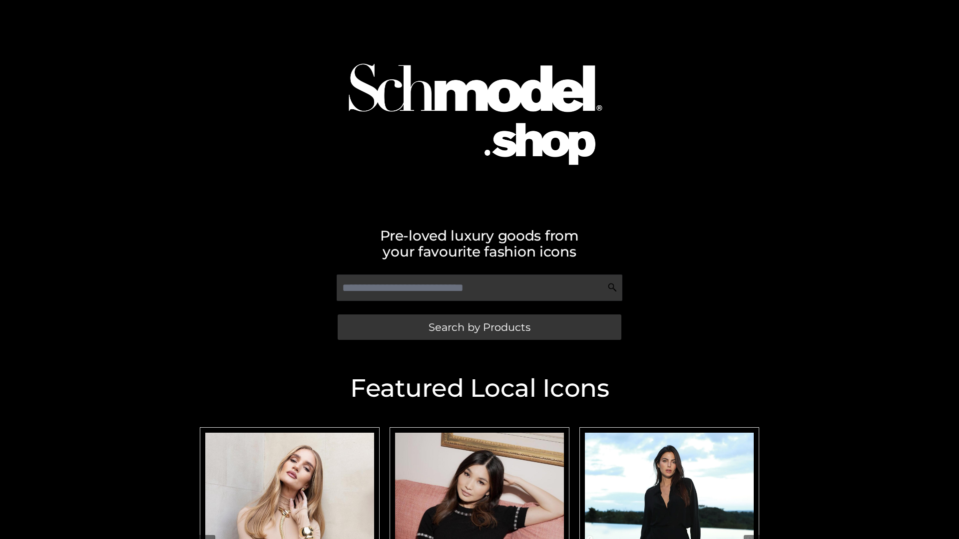 This screenshot has height=539, width=959. Describe the element at coordinates (612, 288) in the screenshot. I see `img: Search Icon` at that location.